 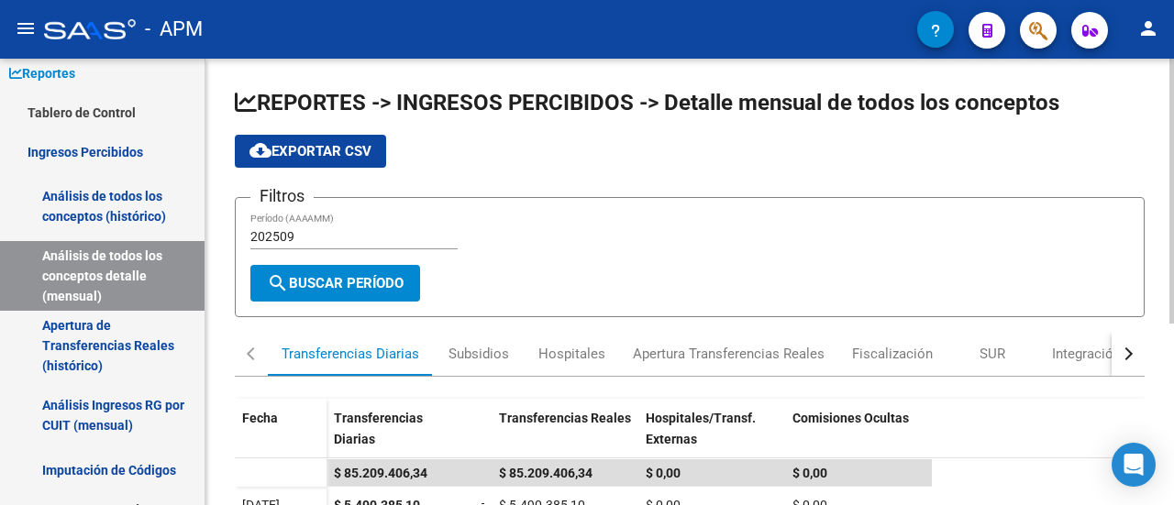 What do you see at coordinates (565, 437) in the screenshot?
I see `datatable-header-cell: Transferencias Reales` at bounding box center [565, 437].